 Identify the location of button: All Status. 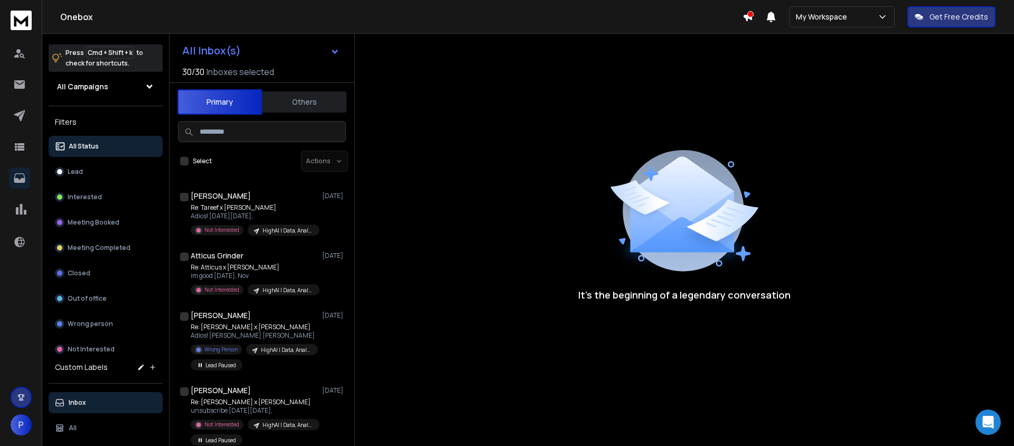
(106, 146).